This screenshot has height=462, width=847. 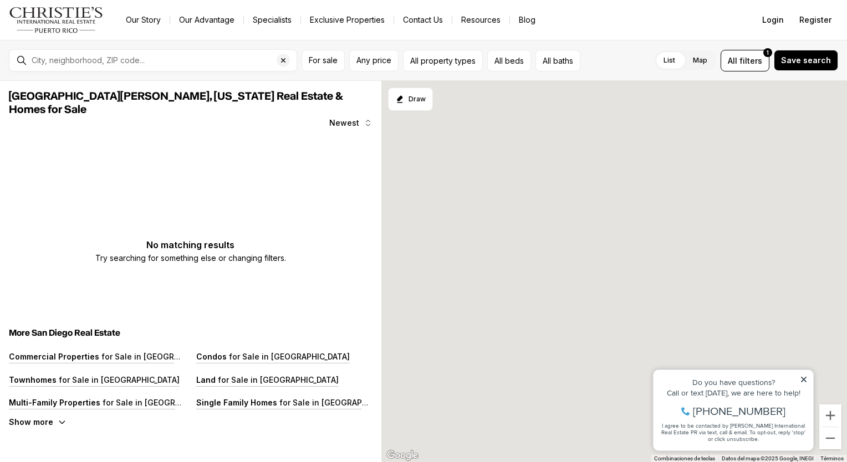 I want to click on label: List, so click(x=669, y=60).